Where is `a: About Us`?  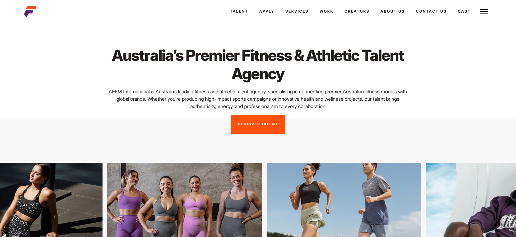
a: About Us is located at coordinates (392, 11).